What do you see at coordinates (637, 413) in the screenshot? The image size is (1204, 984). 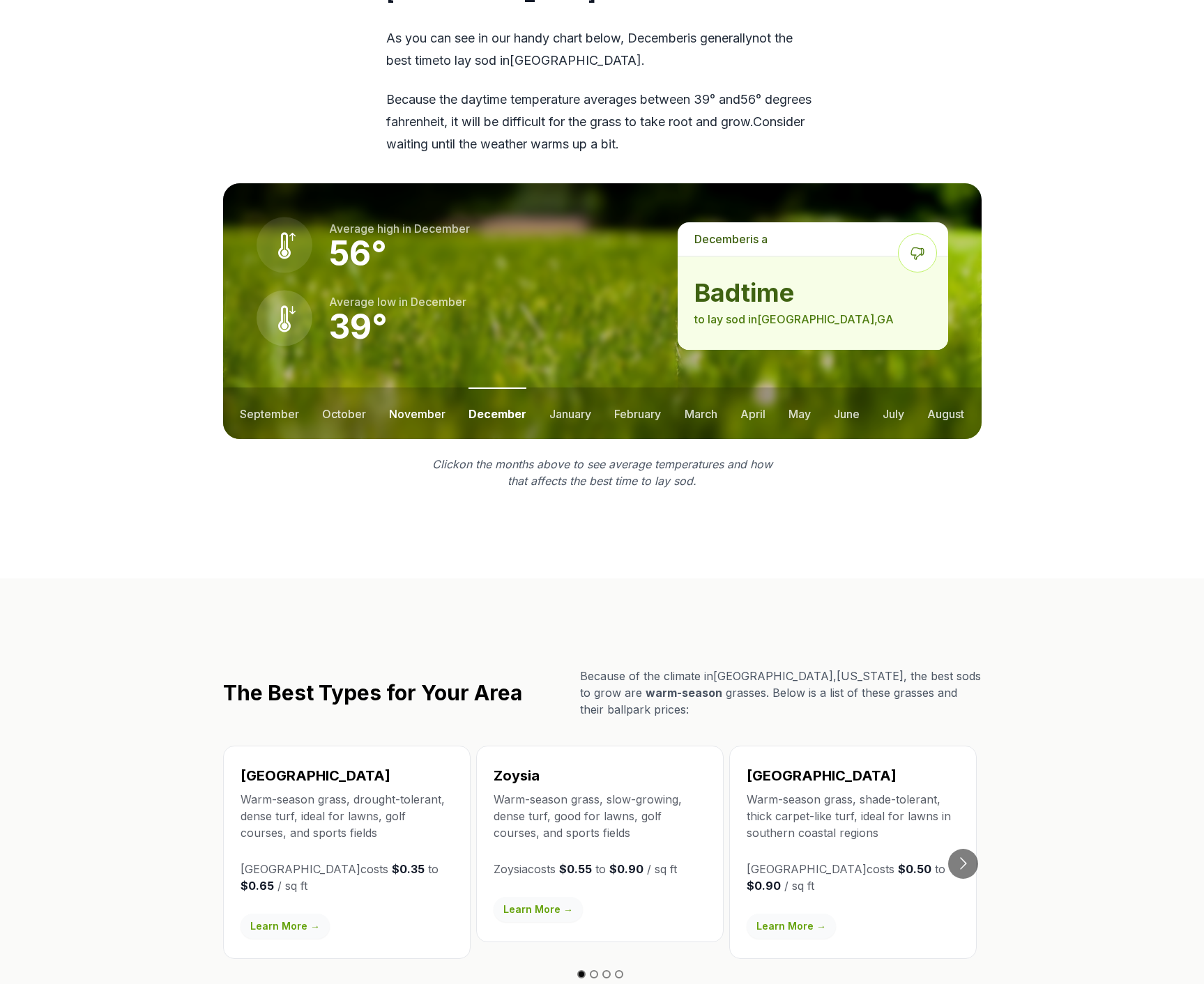 I see `button: february` at bounding box center [637, 413].